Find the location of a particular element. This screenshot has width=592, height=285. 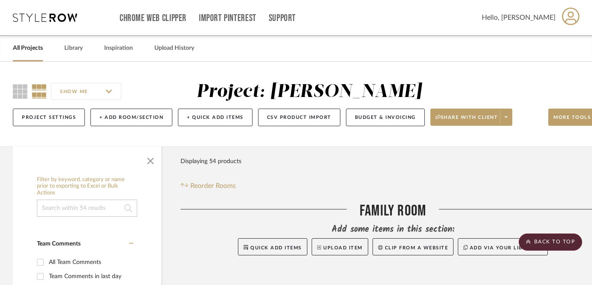

button: + Add Room/Section is located at coordinates (131, 117).